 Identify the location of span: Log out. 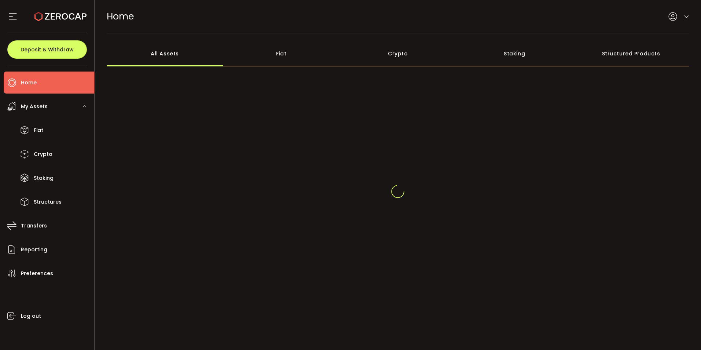
(31, 316).